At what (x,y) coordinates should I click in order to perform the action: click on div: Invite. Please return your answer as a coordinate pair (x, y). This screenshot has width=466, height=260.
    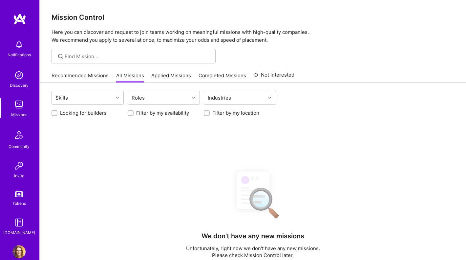
    Looking at the image, I should click on (19, 175).